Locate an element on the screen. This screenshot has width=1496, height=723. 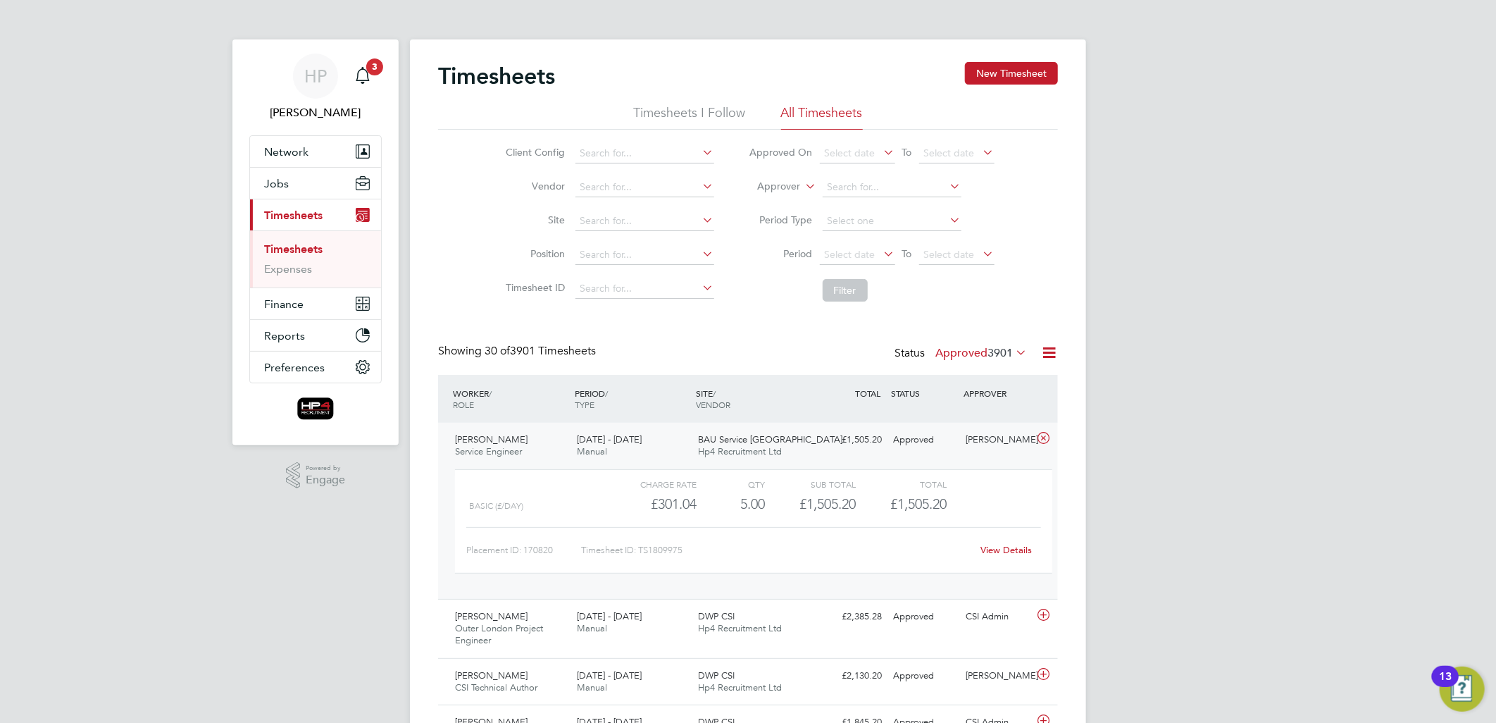
button: Finance is located at coordinates (316, 304).